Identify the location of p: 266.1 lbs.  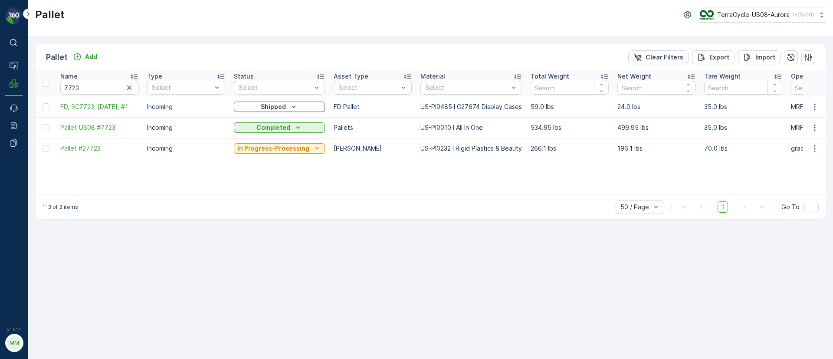
(570, 148).